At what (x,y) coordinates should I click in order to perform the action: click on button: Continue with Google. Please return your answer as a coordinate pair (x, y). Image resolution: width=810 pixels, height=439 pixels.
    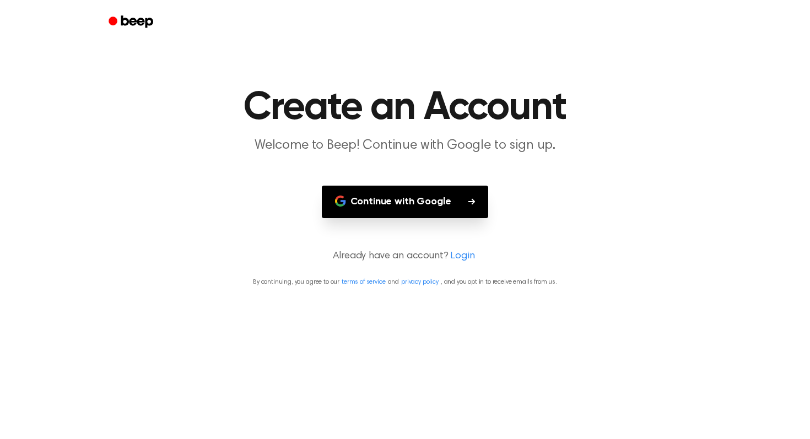
    Looking at the image, I should click on (405, 202).